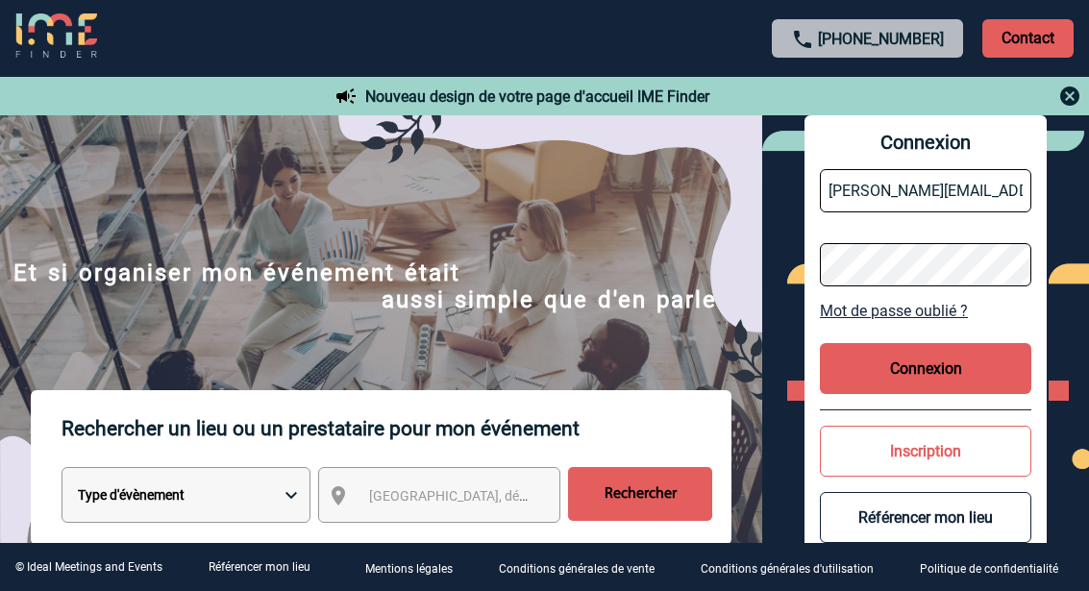 The height and width of the screenshot is (591, 1089). What do you see at coordinates (640, 494) in the screenshot?
I see `input: Rechercher` at bounding box center [640, 494].